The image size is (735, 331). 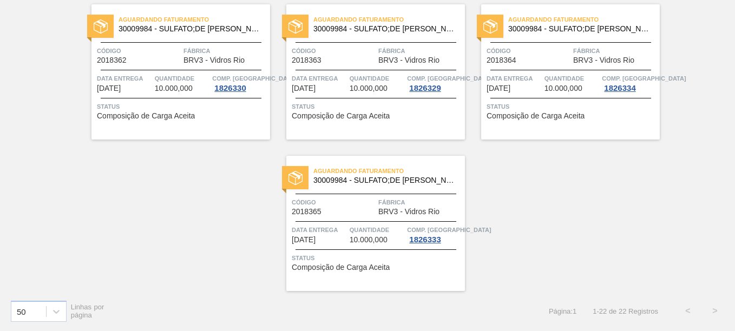 What do you see at coordinates (306, 60) in the screenshot?
I see `span: 2018363` at bounding box center [306, 60].